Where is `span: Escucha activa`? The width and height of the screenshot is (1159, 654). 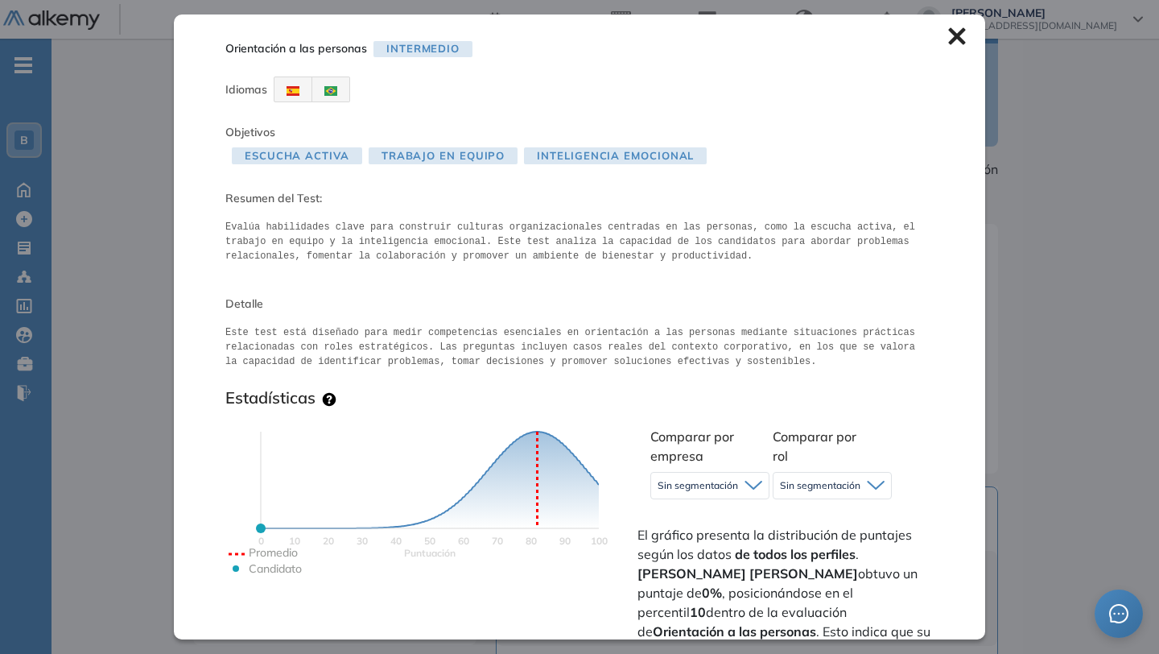
span: Escucha activa is located at coordinates (297, 155).